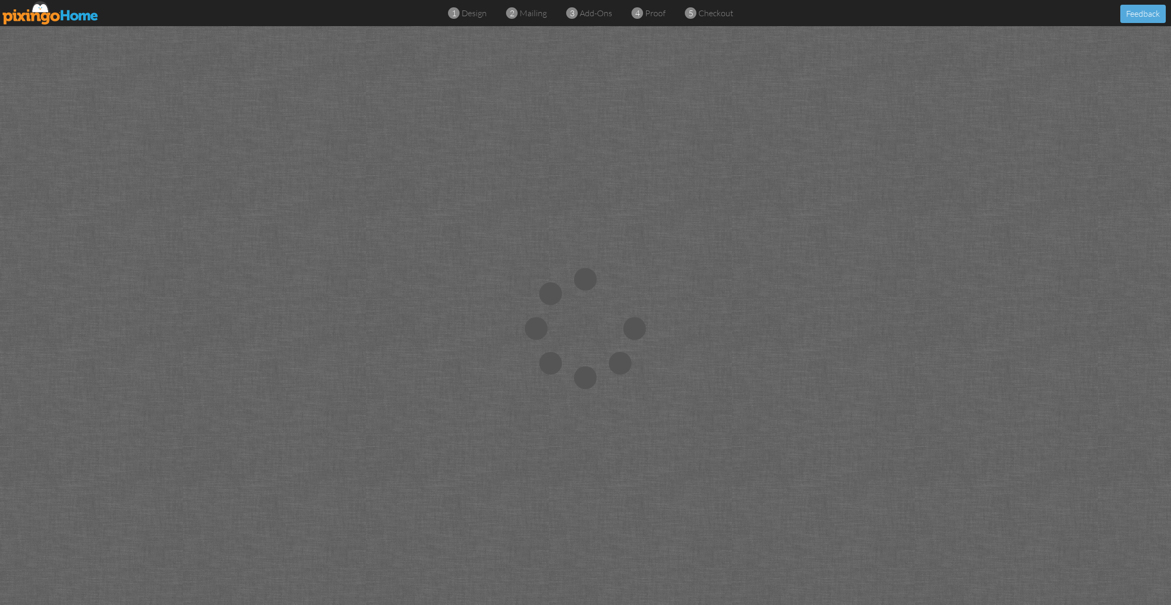 The image size is (1171, 605). What do you see at coordinates (533, 13) in the screenshot?
I see `span: mailing` at bounding box center [533, 13].